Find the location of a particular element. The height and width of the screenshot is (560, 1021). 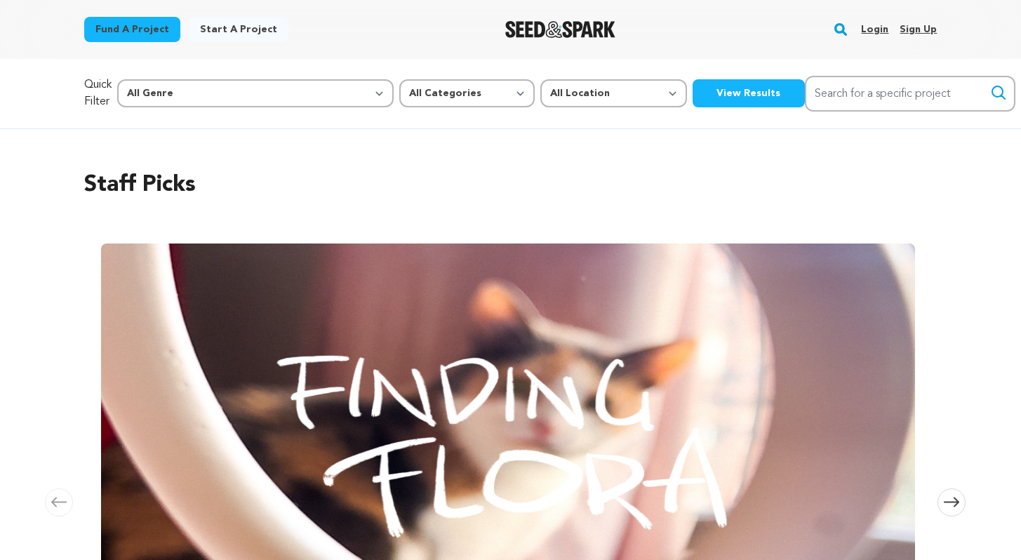

a: Start a project is located at coordinates (239, 29).